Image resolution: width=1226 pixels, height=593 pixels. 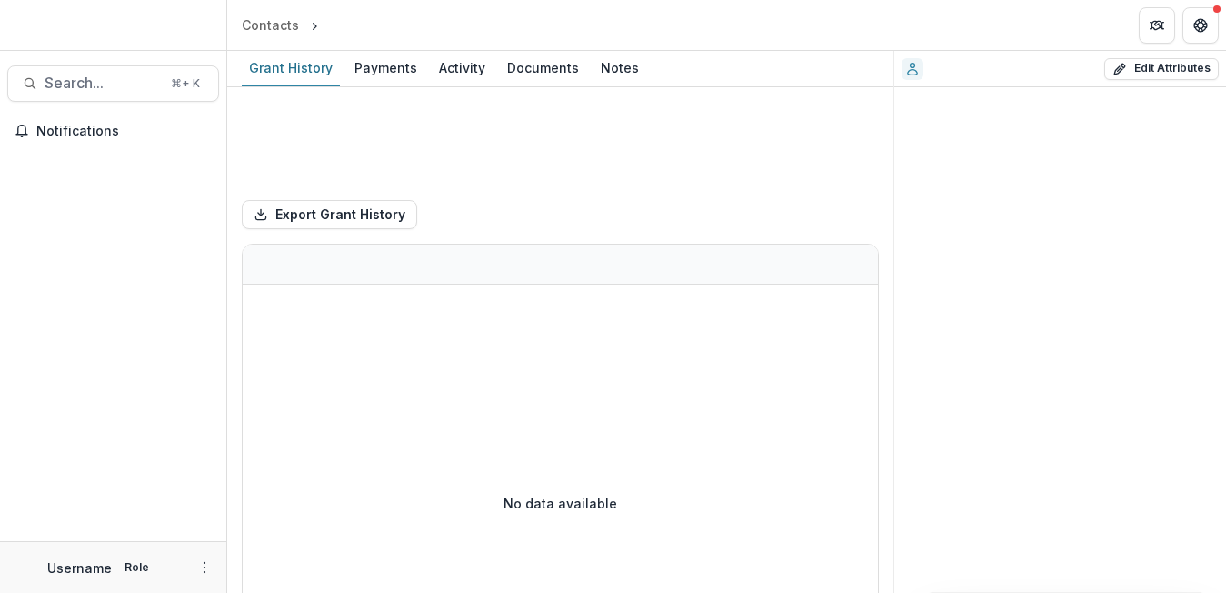 What do you see at coordinates (291, 68) in the screenshot?
I see `a: Grant History` at bounding box center [291, 68].